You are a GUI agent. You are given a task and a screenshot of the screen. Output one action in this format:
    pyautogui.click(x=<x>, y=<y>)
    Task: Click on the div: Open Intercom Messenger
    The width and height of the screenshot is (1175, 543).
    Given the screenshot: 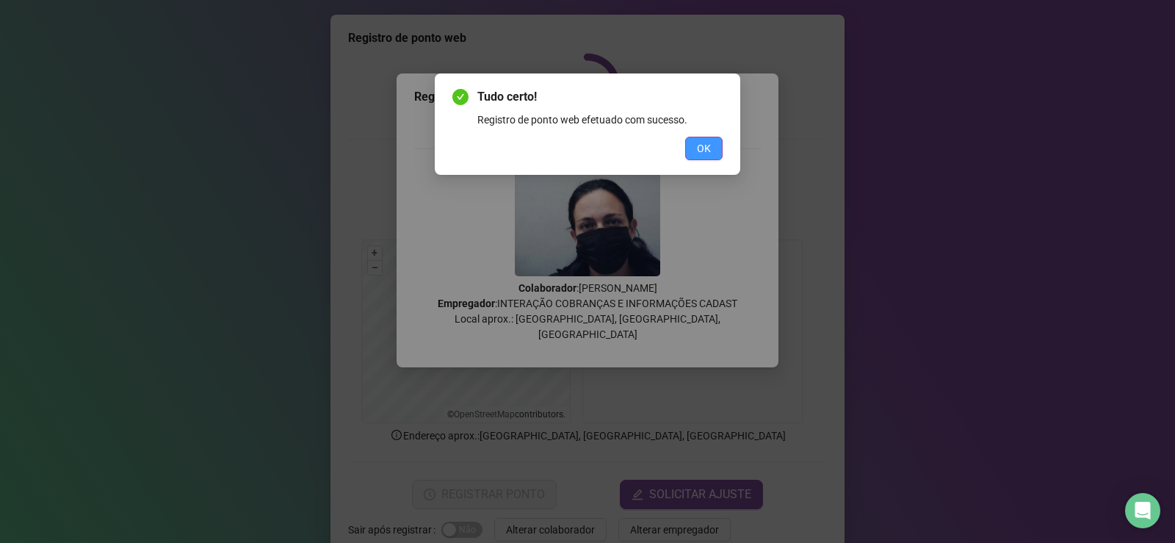 What is the action you would take?
    pyautogui.click(x=1143, y=510)
    